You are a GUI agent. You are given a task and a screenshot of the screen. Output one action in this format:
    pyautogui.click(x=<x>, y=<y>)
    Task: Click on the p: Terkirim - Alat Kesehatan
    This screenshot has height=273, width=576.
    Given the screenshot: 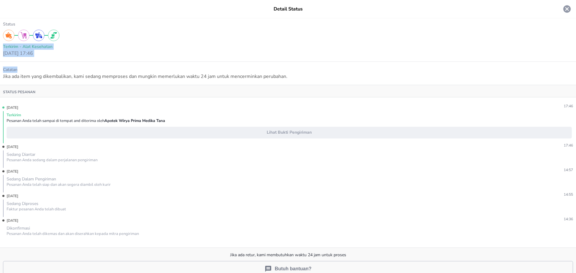 What is the action you would take?
    pyautogui.click(x=288, y=47)
    